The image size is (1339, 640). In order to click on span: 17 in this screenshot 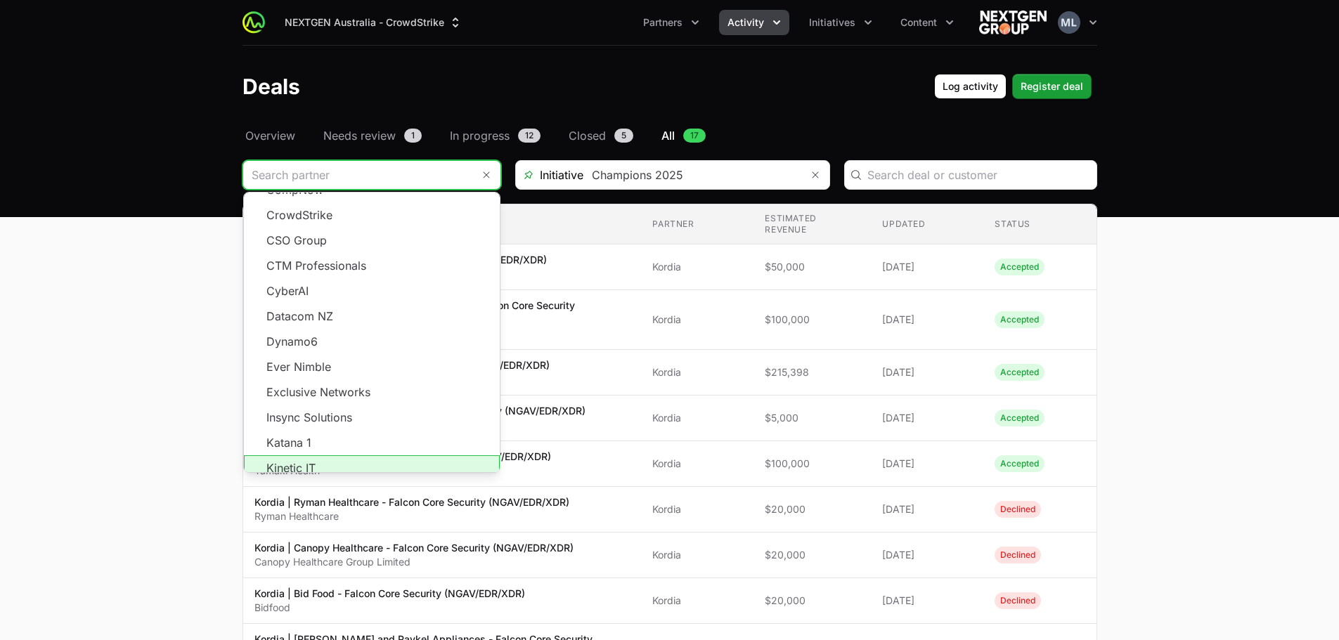, I will do `click(694, 136)`.